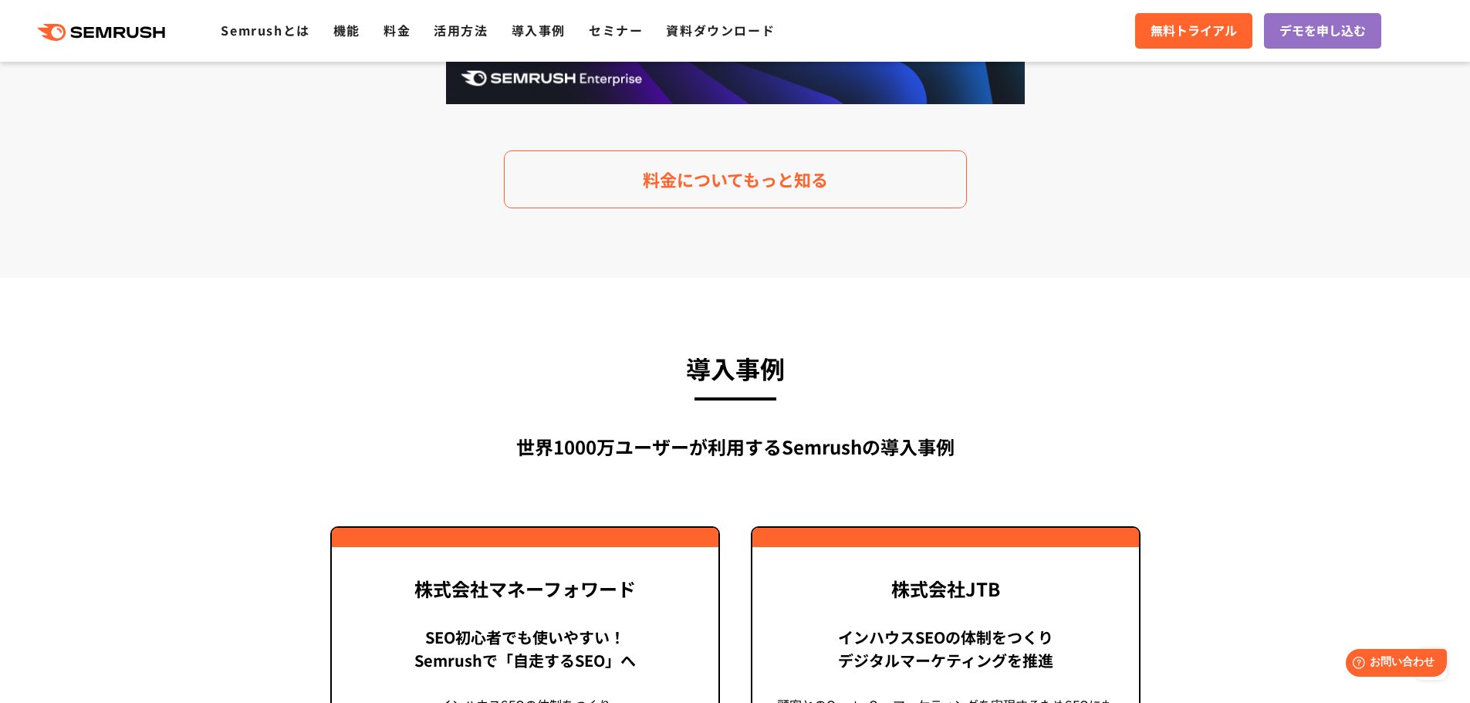 The height and width of the screenshot is (703, 1470). Describe the element at coordinates (736, 179) in the screenshot. I see `a: 料金についてもっと知る` at that location.